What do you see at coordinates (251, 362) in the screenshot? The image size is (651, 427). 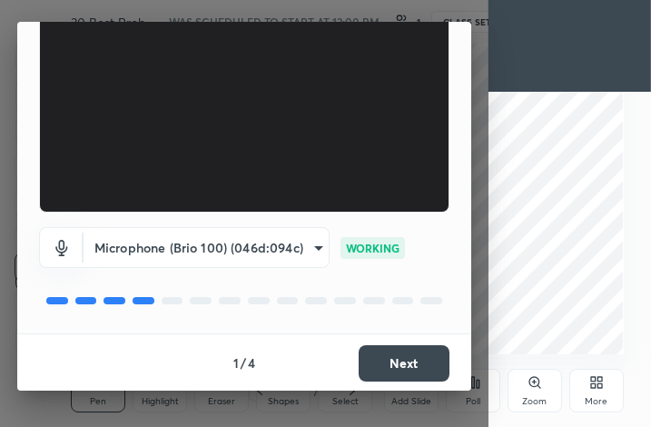 I see `h4: 4` at bounding box center [251, 362].